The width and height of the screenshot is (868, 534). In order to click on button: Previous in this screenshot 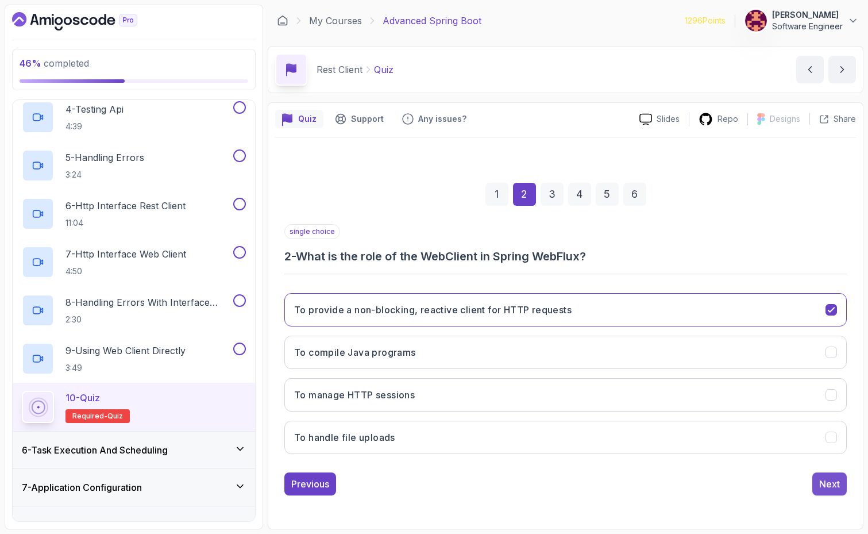, I will do `click(310, 484)`.